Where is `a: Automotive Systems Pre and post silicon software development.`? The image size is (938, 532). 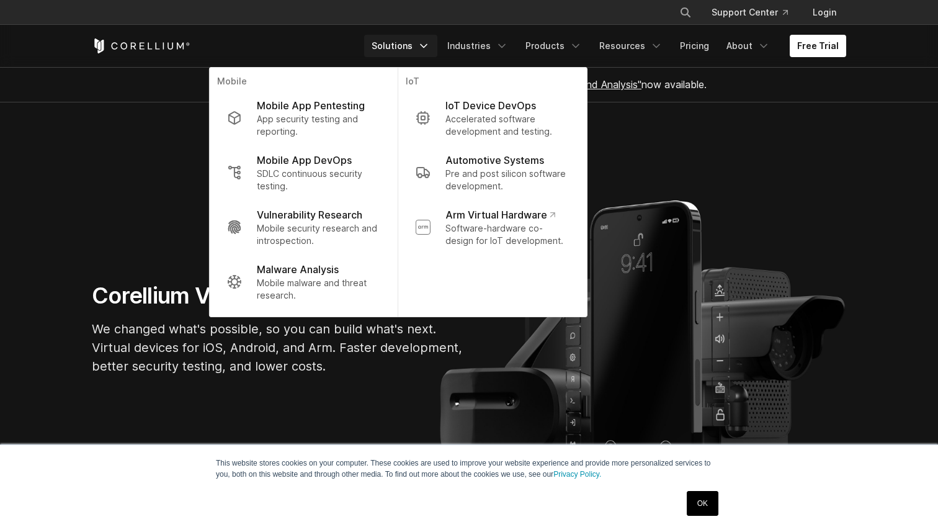
a: Automotive Systems Pre and post silicon software development. is located at coordinates (493, 172).